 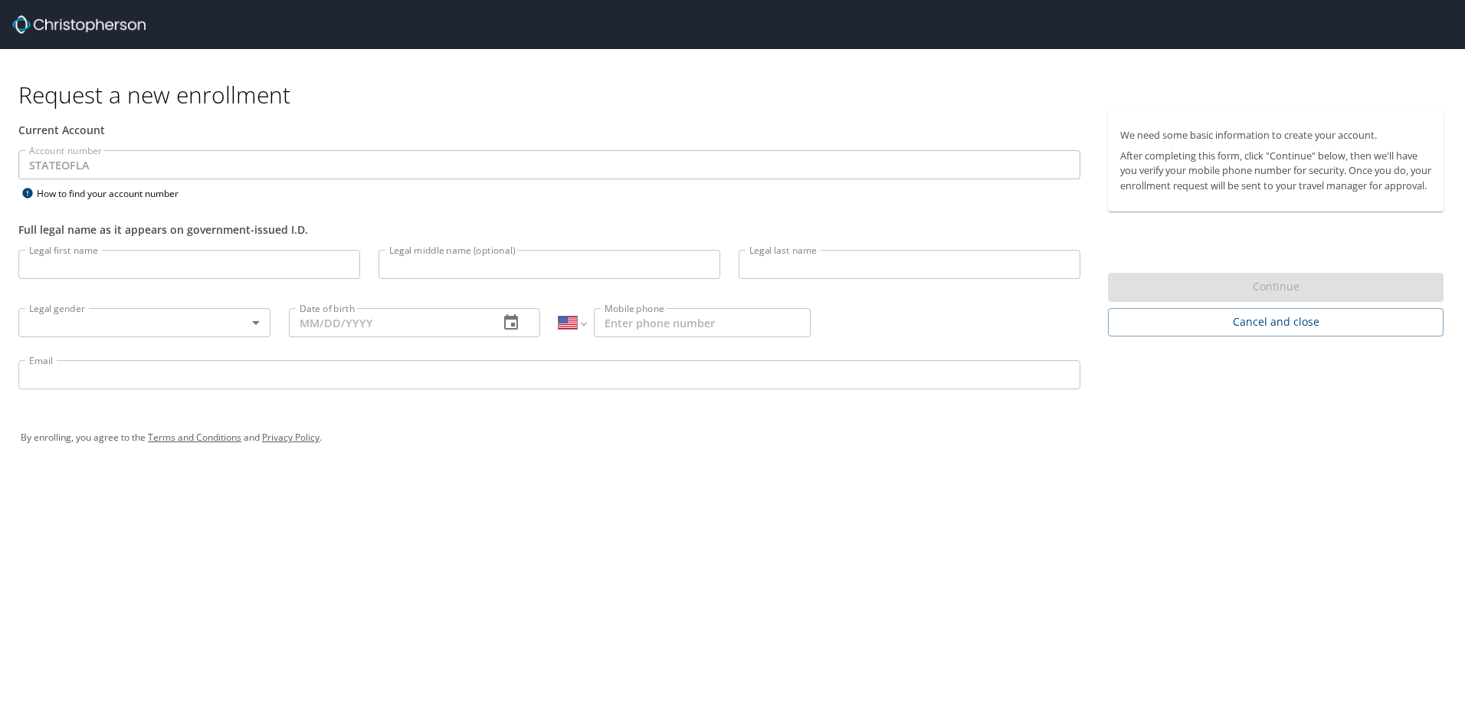 I want to click on p: After completing this form, click "Continue" below, then we'll have you verify your mobile phone ..., so click(x=1276, y=171).